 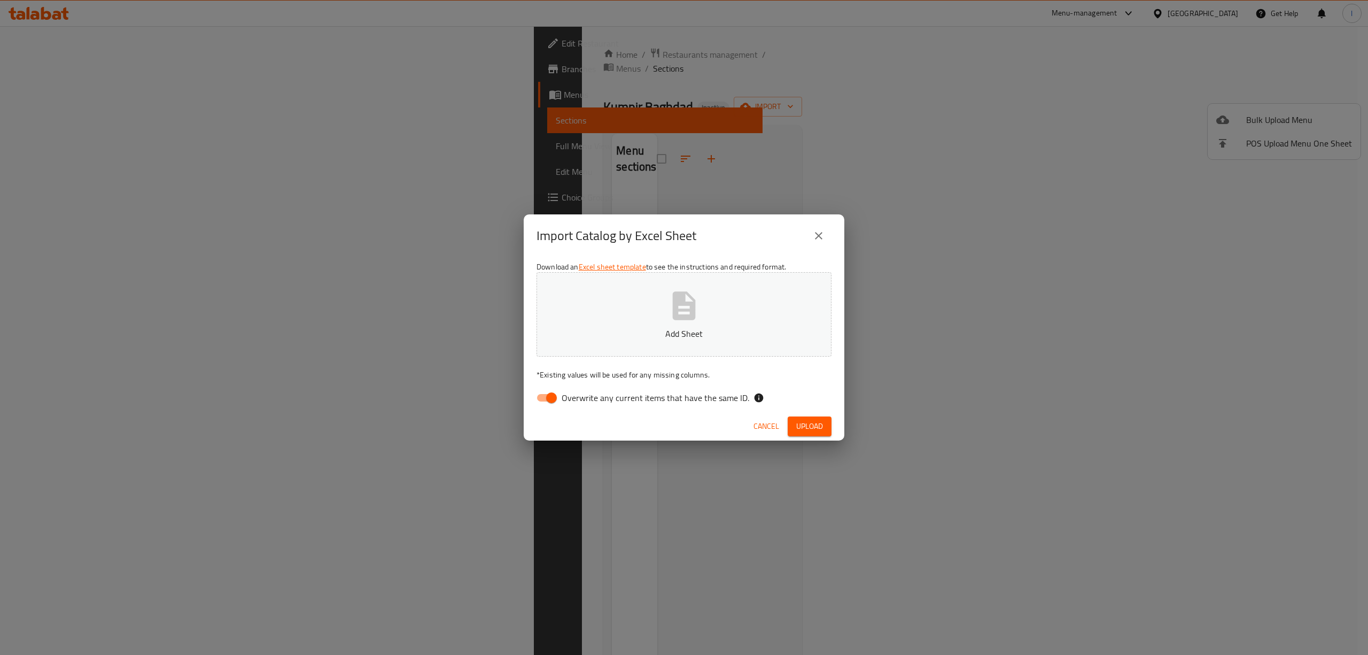 I want to click on button: close, so click(x=819, y=236).